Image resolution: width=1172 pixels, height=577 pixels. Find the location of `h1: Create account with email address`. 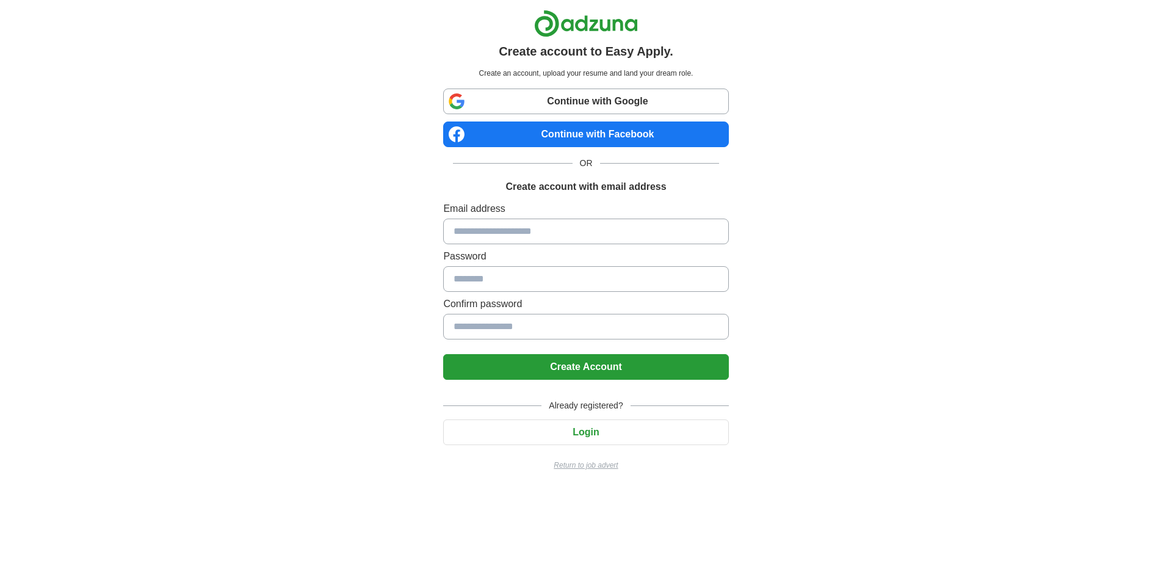

h1: Create account with email address is located at coordinates (585, 187).